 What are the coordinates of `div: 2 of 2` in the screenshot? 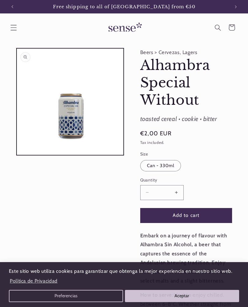 It's located at (124, 7).